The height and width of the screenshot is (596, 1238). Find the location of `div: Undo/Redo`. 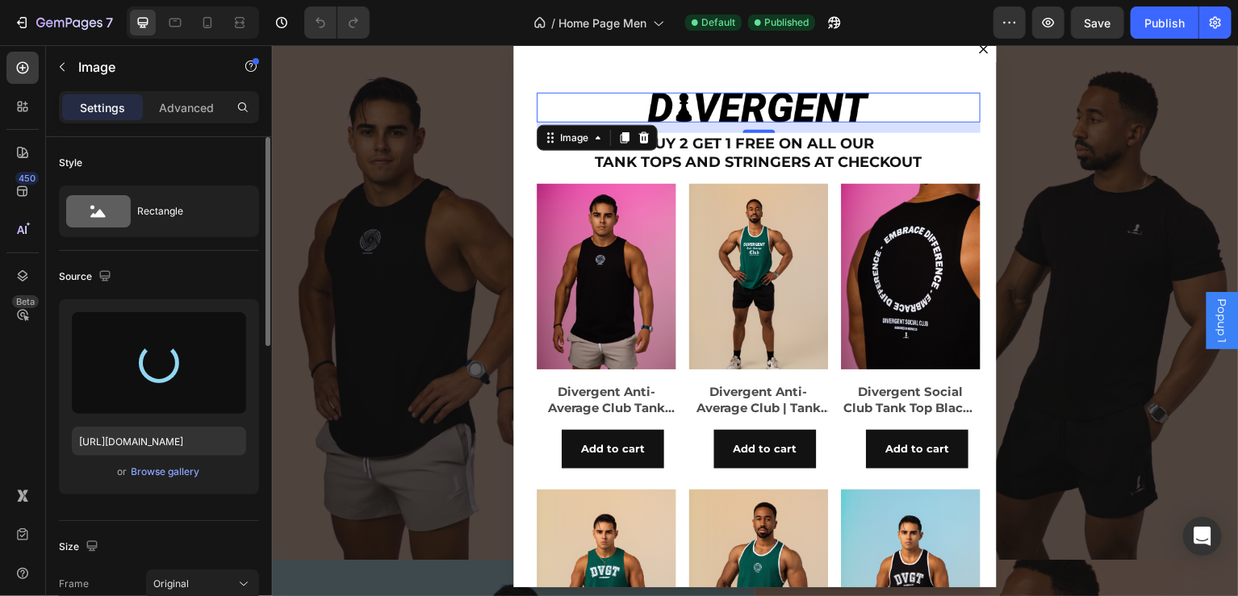

div: Undo/Redo is located at coordinates (336, 23).